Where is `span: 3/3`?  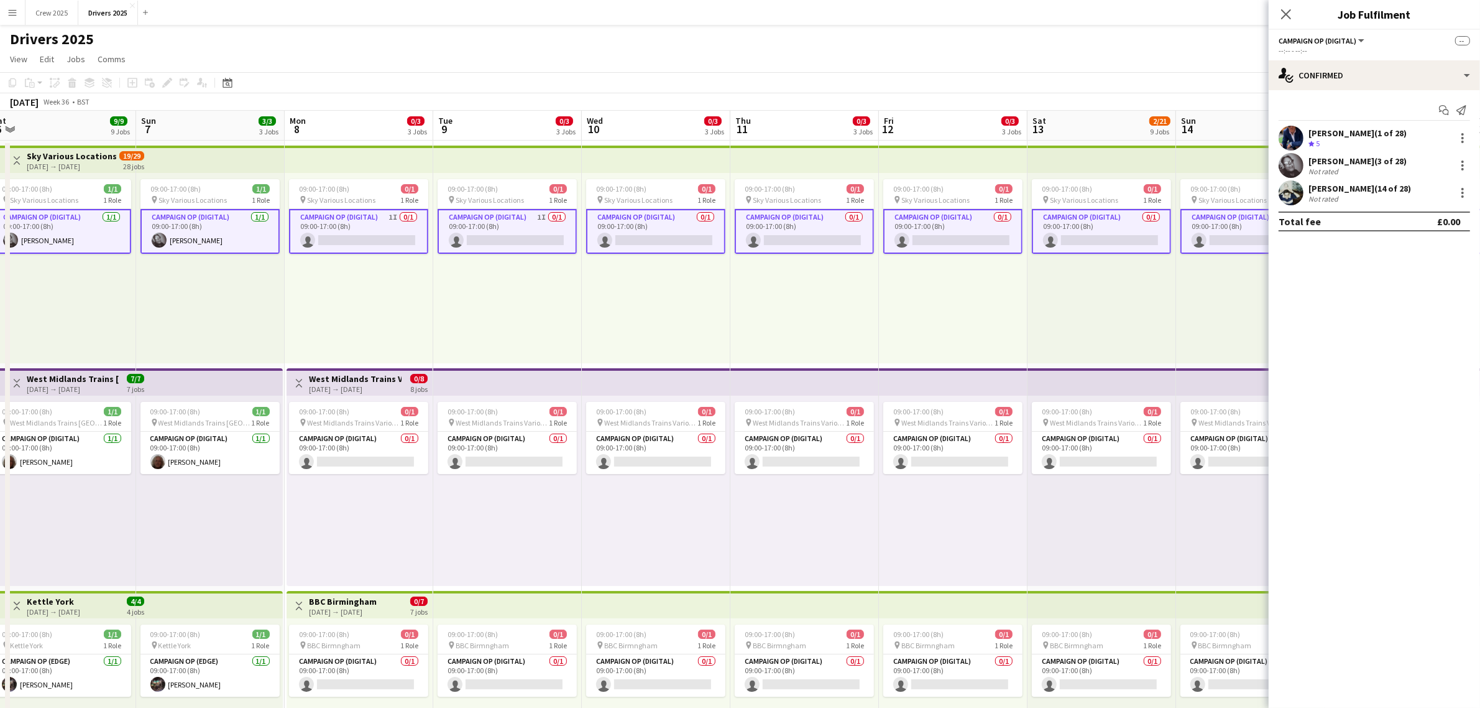 span: 3/3 is located at coordinates (267, 121).